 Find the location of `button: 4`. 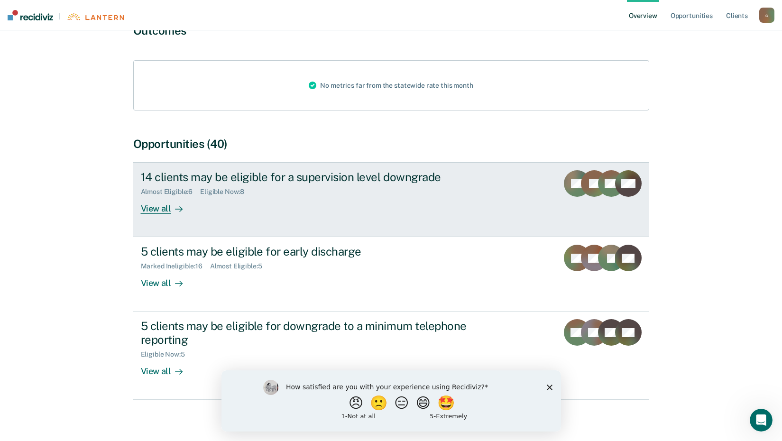

button: 4 is located at coordinates (203, 33).